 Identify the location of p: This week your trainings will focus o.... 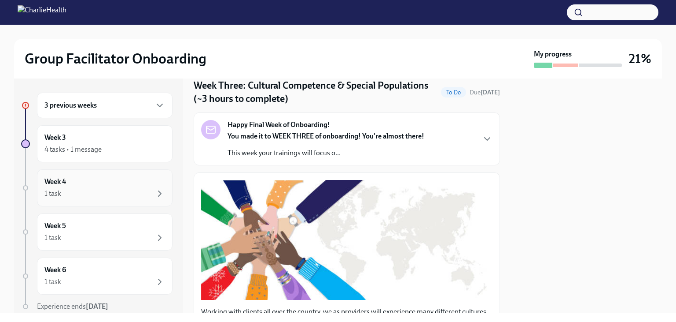
(326, 153).